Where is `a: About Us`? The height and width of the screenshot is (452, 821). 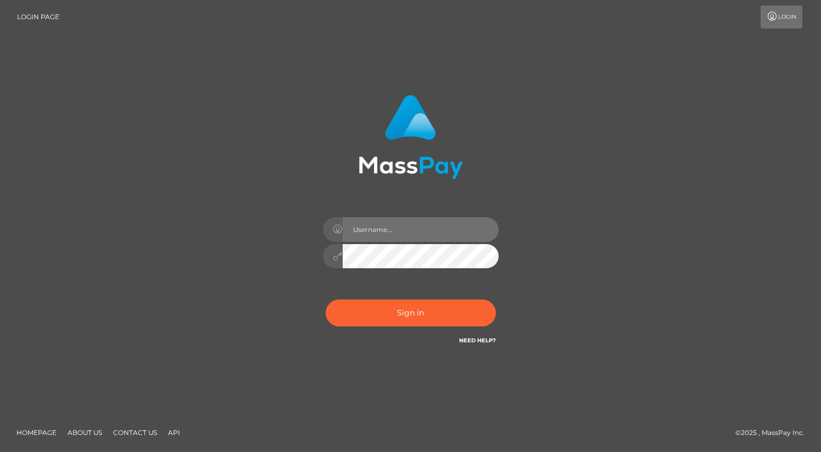 a: About Us is located at coordinates (85, 433).